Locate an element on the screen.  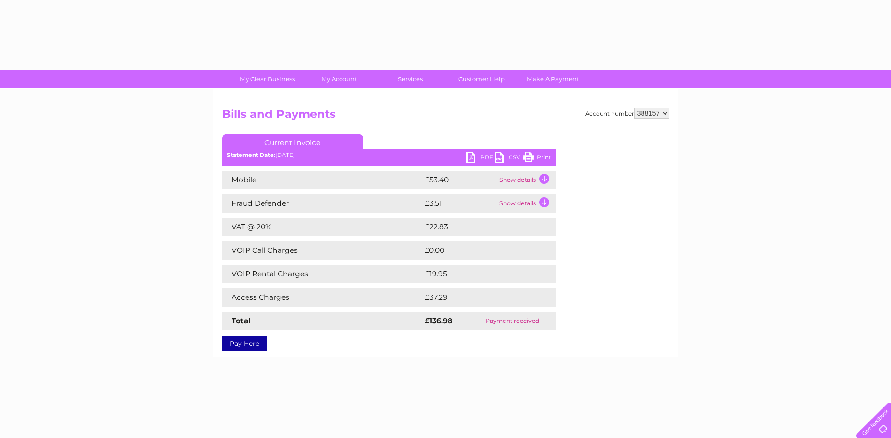
a: CSV is located at coordinates (509, 158).